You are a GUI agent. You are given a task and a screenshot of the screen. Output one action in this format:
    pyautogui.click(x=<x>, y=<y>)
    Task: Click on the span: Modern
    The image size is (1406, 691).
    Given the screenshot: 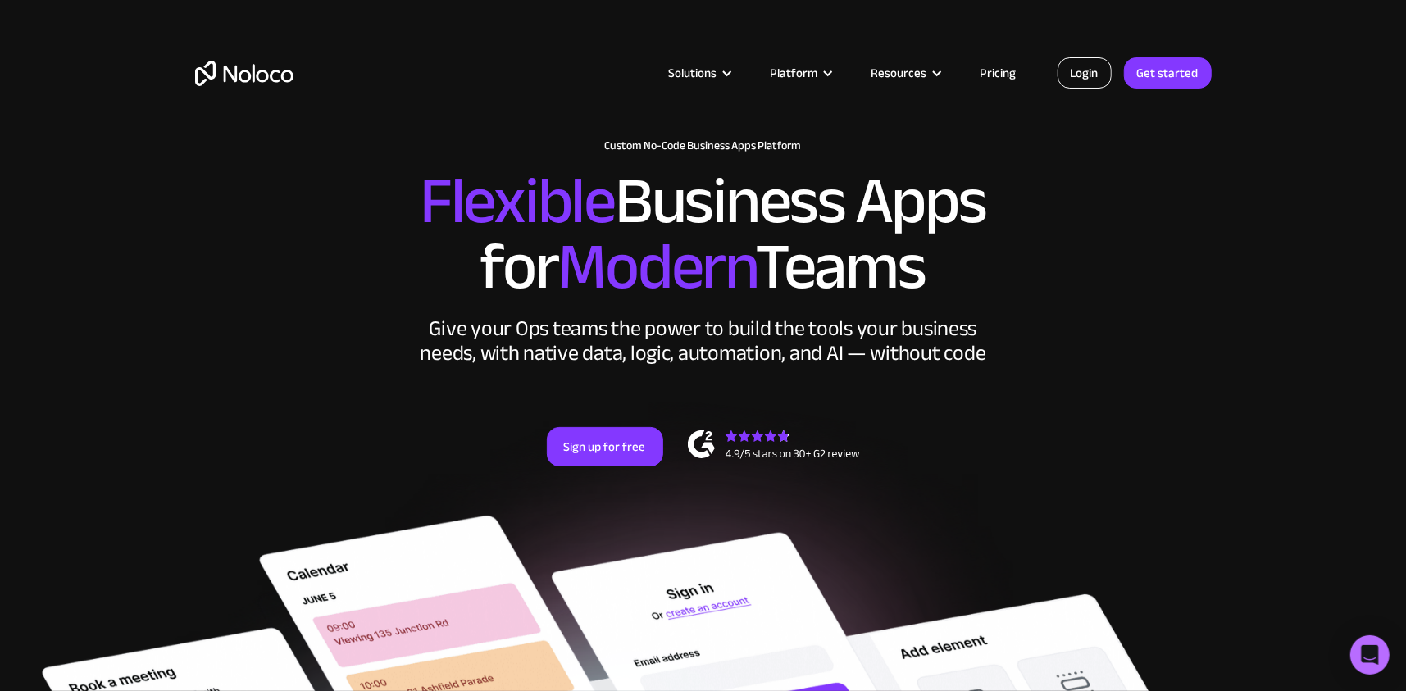 What is the action you would take?
    pyautogui.click(x=656, y=266)
    